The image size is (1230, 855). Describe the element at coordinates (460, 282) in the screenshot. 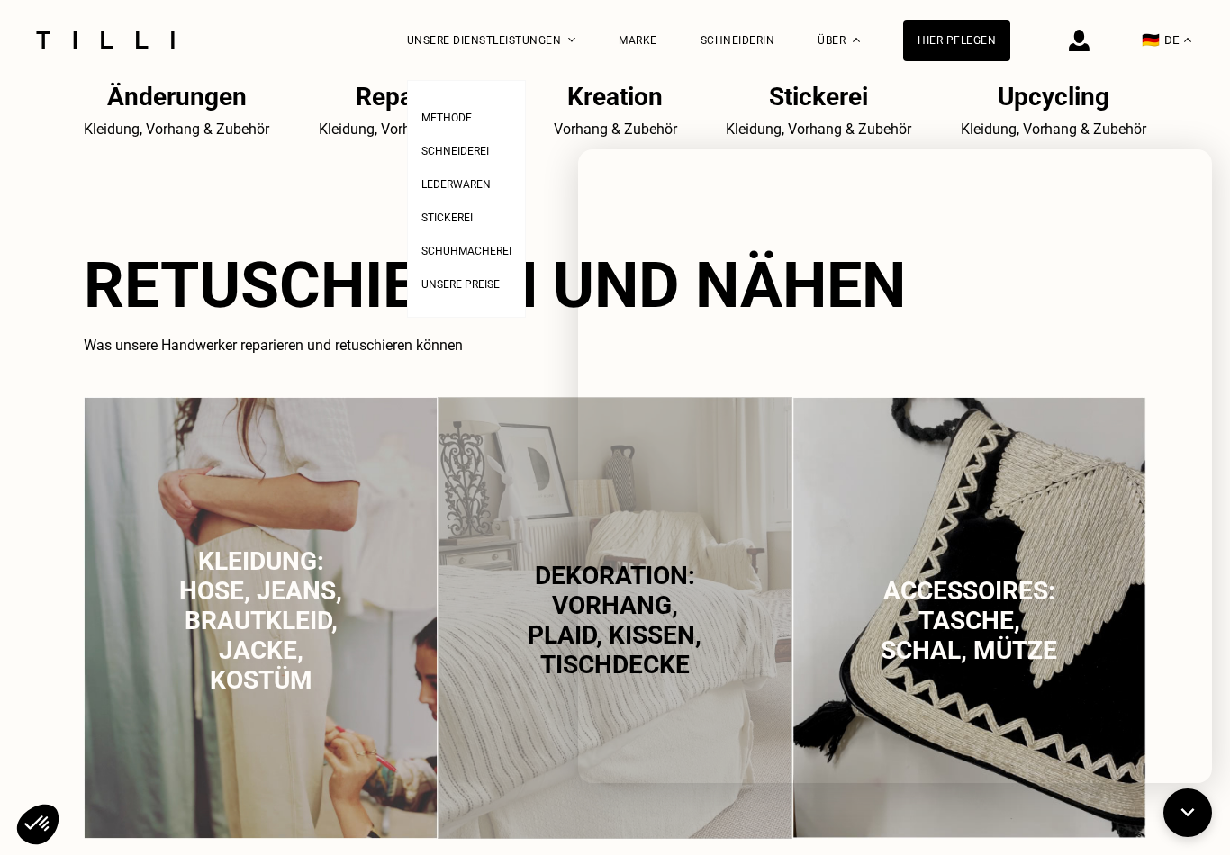

I see `a: Unsere Preise` at that location.